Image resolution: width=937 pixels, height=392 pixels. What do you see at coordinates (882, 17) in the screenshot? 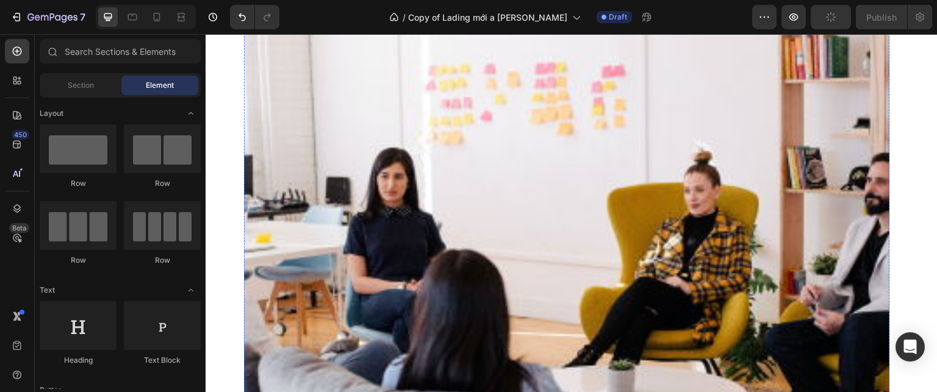
I see `div: Publish` at bounding box center [882, 17].